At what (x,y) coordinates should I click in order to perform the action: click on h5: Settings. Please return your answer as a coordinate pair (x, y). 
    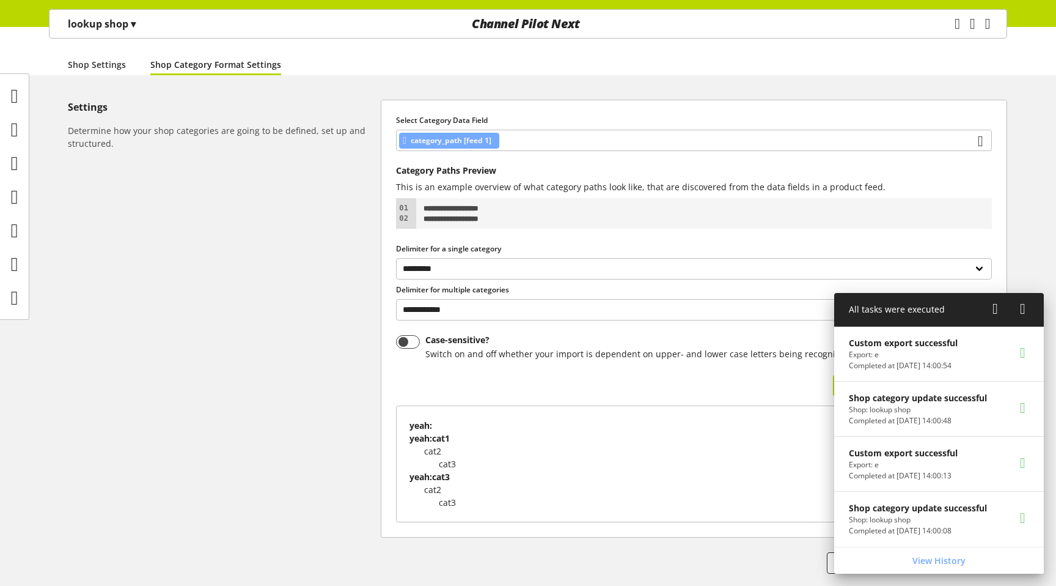
    Looking at the image, I should click on (222, 107).